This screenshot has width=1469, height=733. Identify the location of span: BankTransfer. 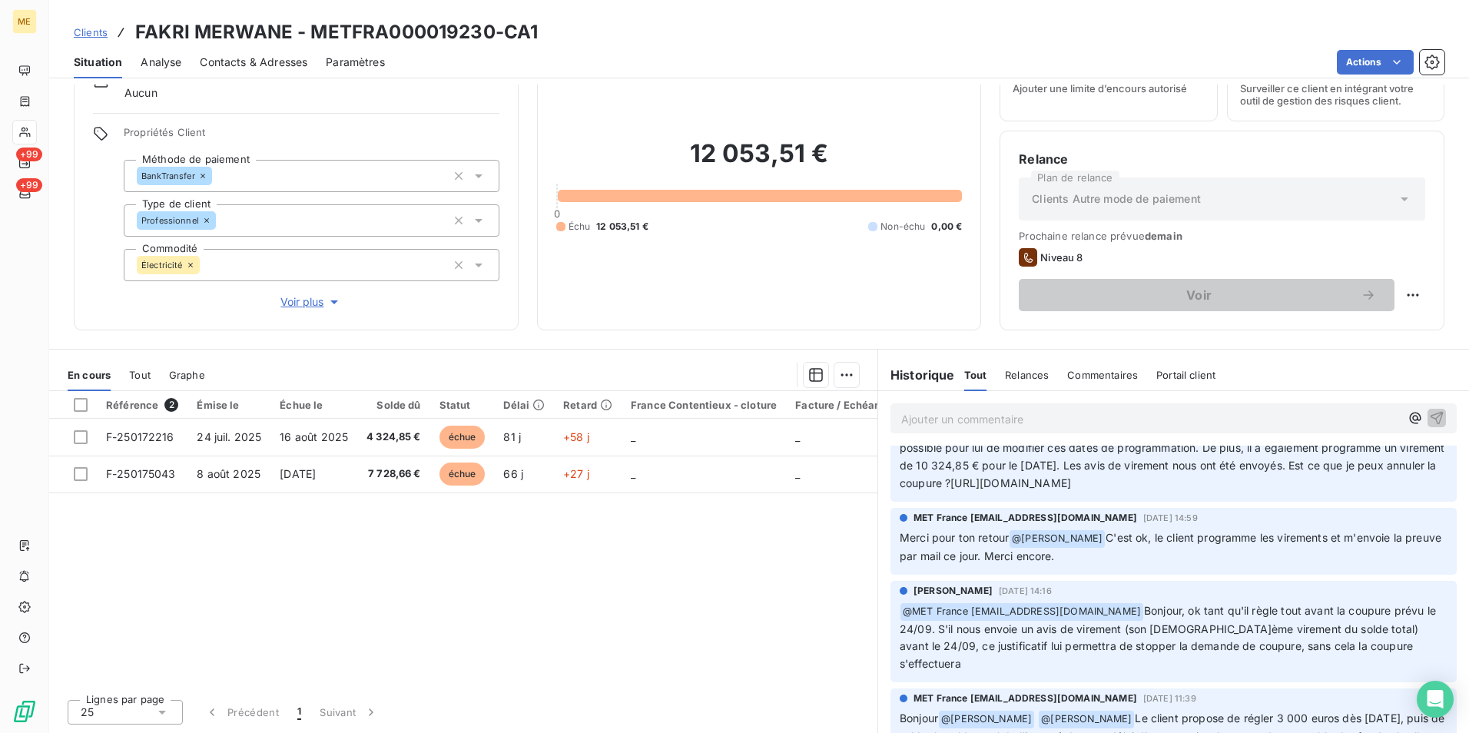
(168, 176).